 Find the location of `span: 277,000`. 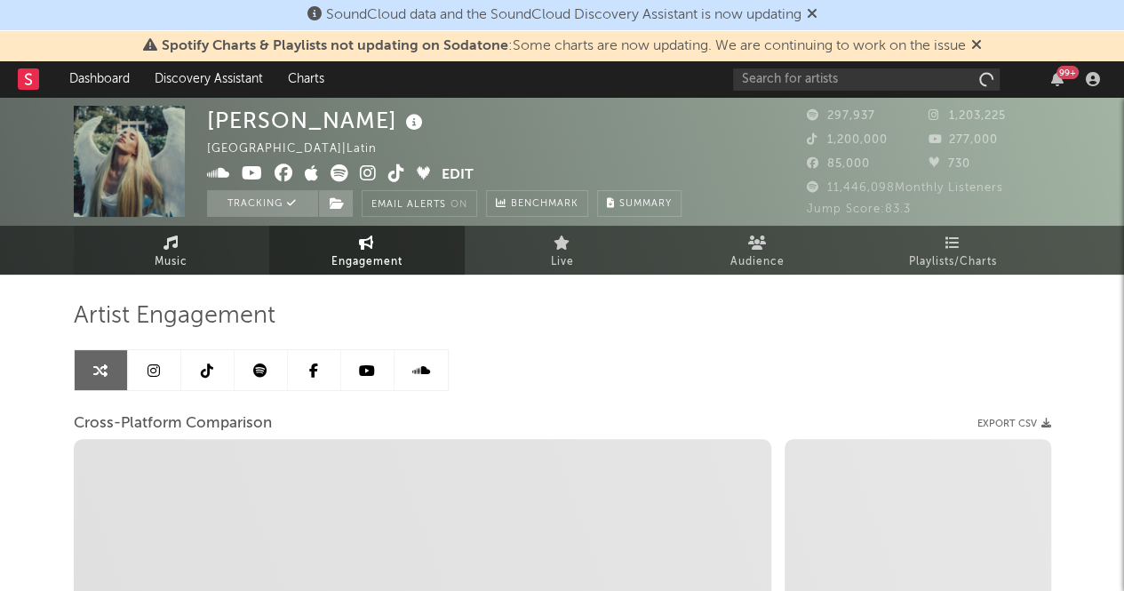

span: 277,000 is located at coordinates (963, 140).